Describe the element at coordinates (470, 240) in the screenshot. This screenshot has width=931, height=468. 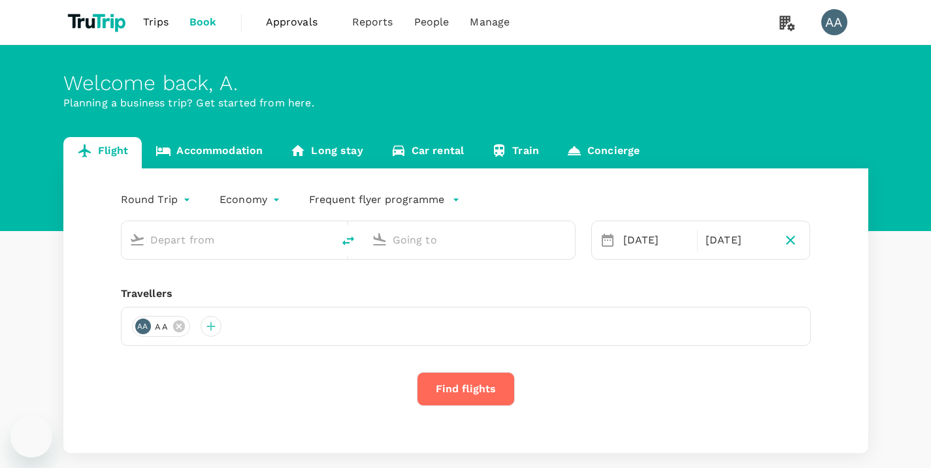
I see `input: Going to` at that location.